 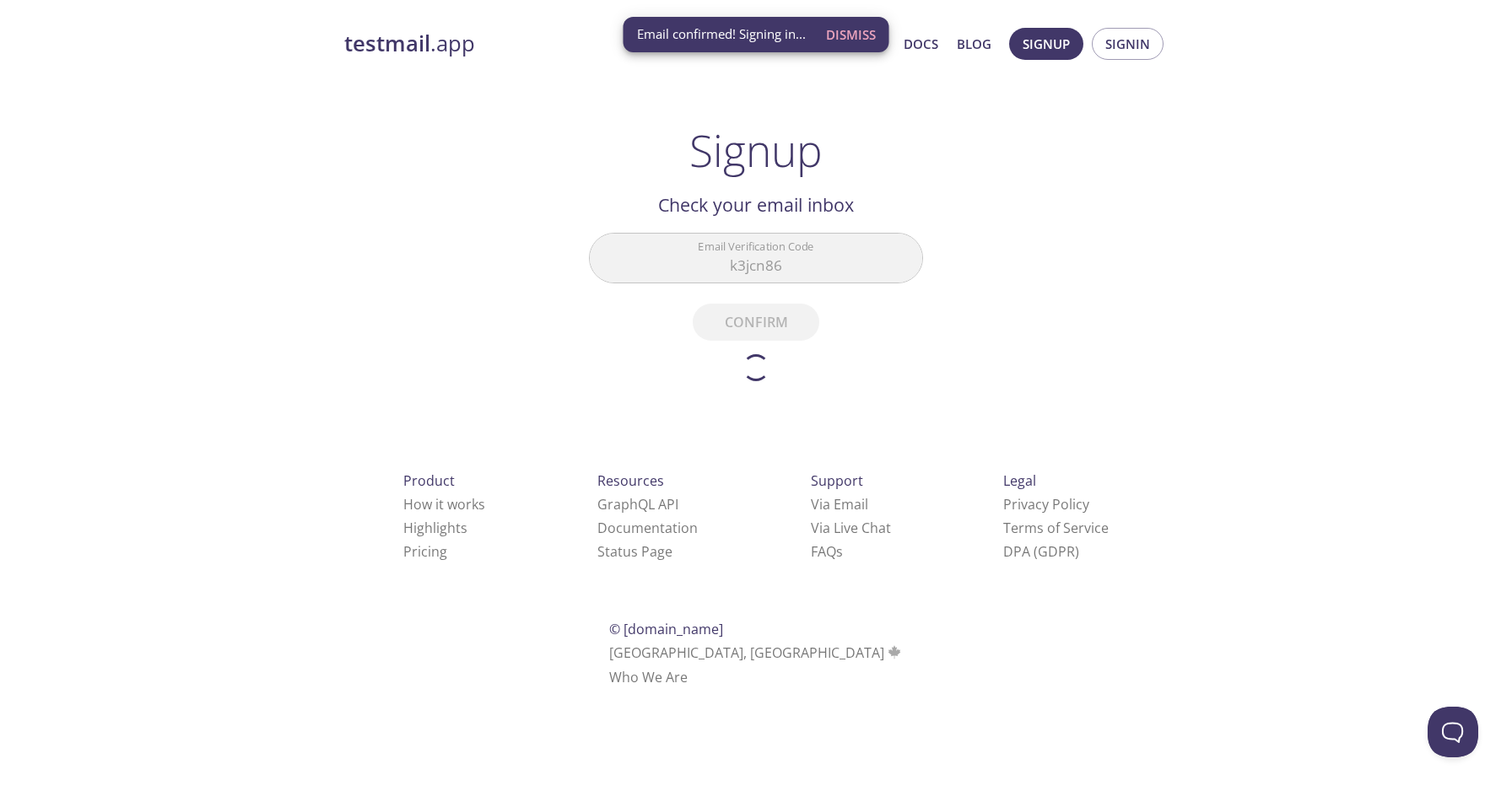 I want to click on a: Highlights, so click(x=435, y=528).